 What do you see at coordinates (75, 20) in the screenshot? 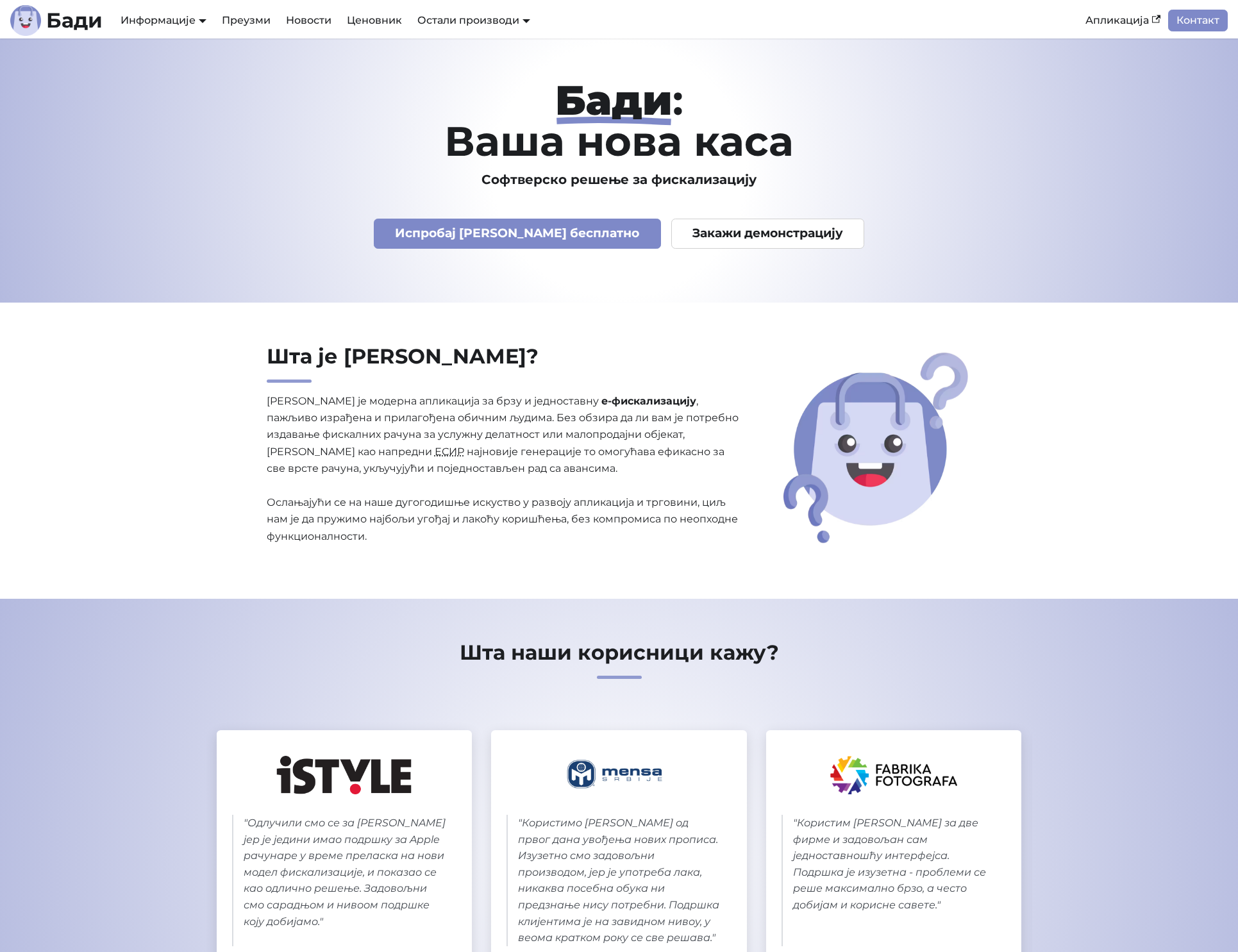
I see `b: Бади` at bounding box center [75, 20].